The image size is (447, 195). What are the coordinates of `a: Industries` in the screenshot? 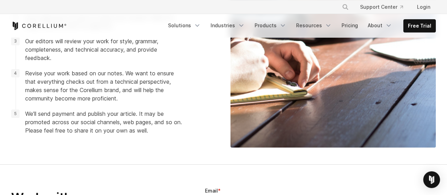 It's located at (228, 25).